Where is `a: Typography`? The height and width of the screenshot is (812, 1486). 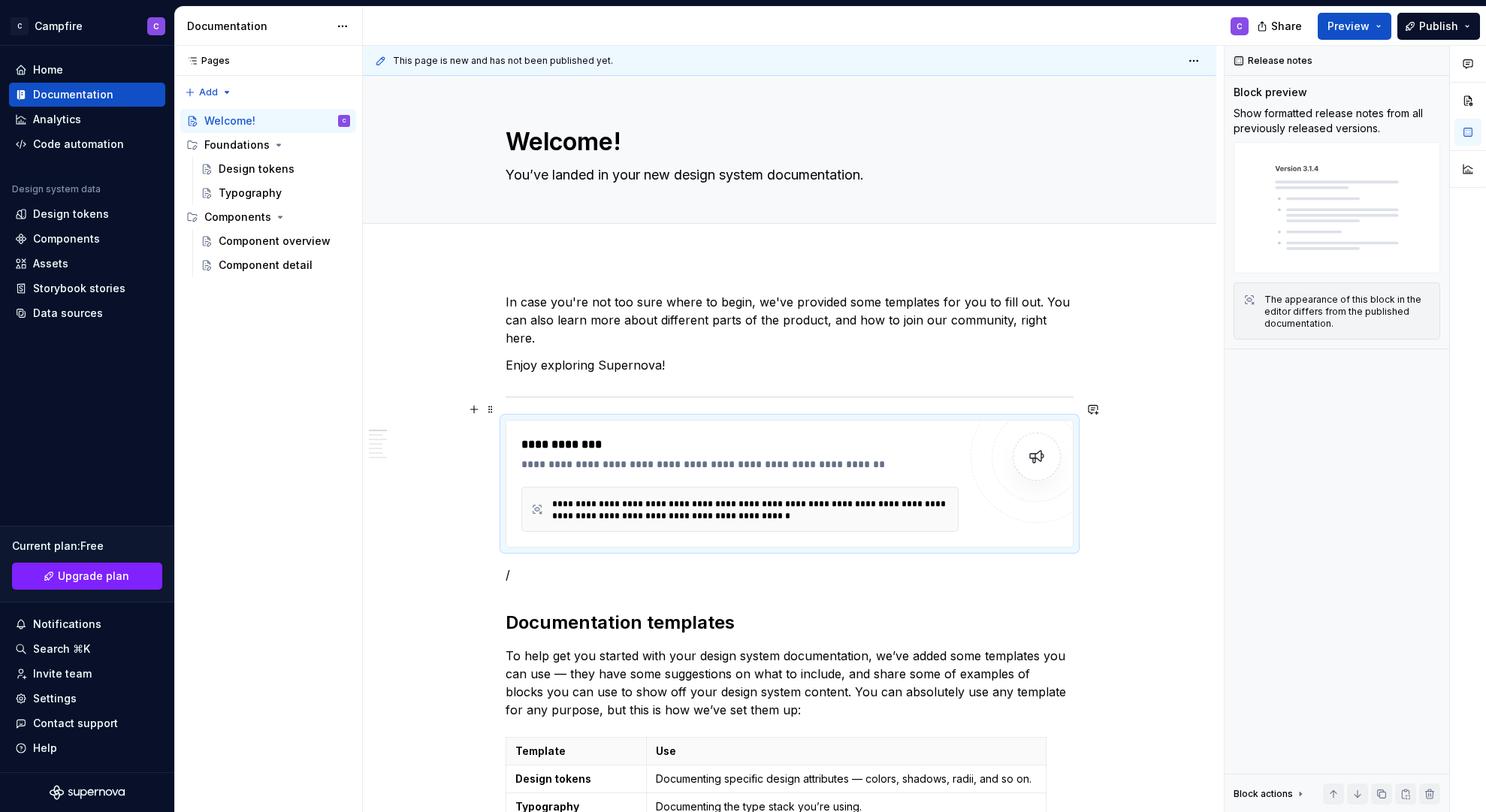 a: Typography is located at coordinates (275, 193).